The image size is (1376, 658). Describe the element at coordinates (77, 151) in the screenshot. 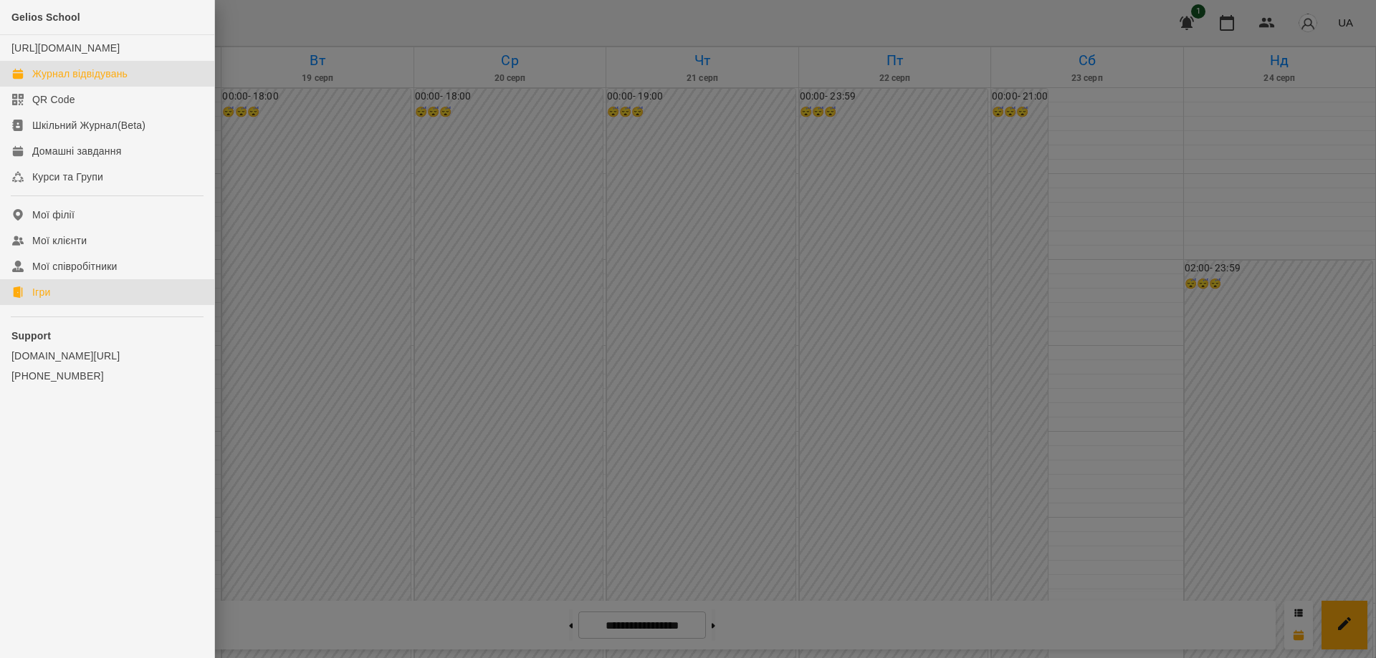

I see `div: Домашні завдання` at that location.